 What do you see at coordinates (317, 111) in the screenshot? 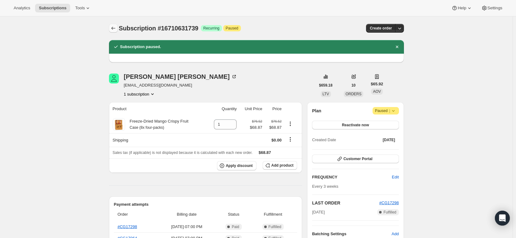
I see `h2: Plan` at bounding box center [317, 111].